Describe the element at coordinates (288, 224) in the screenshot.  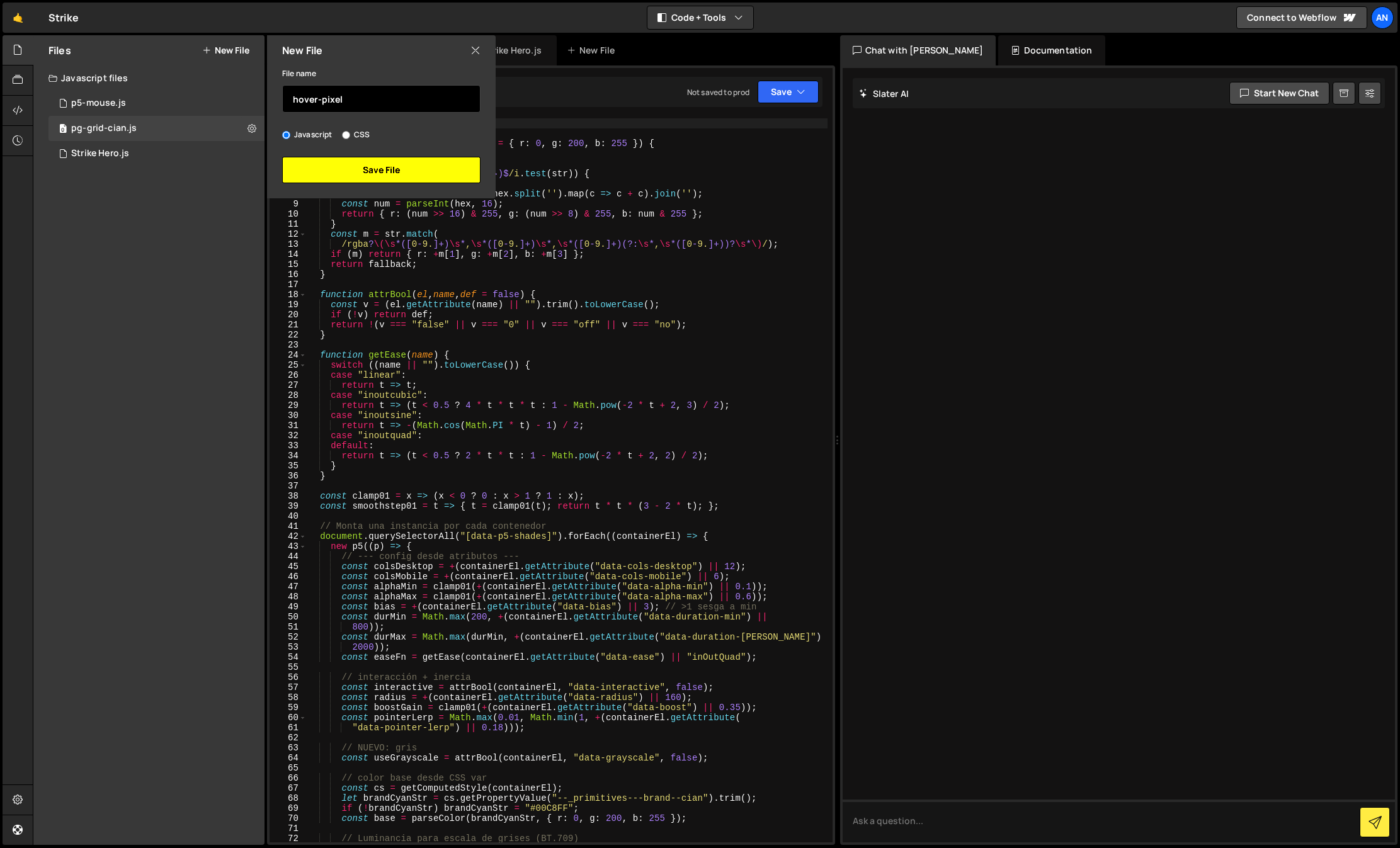
I see `div: 11` at that location.